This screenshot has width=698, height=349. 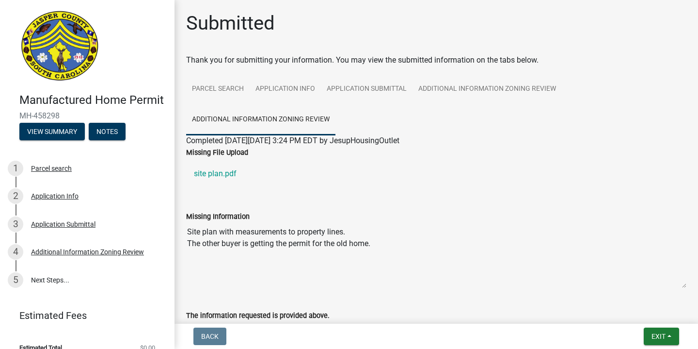 What do you see at coordinates (55, 196) in the screenshot?
I see `div: Application Info` at bounding box center [55, 196].